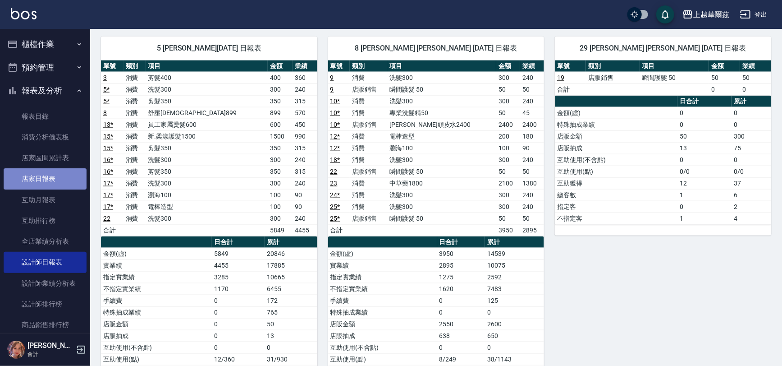 This screenshot has height=366, width=782. What do you see at coordinates (291, 336) in the screenshot?
I see `td: 13` at bounding box center [291, 336].